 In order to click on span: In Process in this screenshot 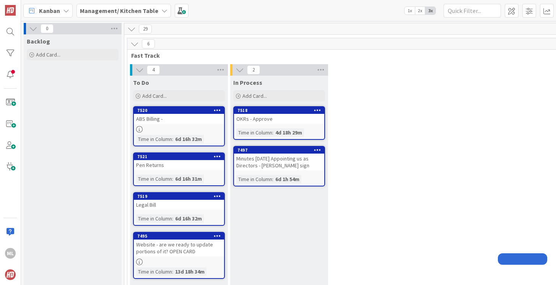, I will do `click(248, 83)`.